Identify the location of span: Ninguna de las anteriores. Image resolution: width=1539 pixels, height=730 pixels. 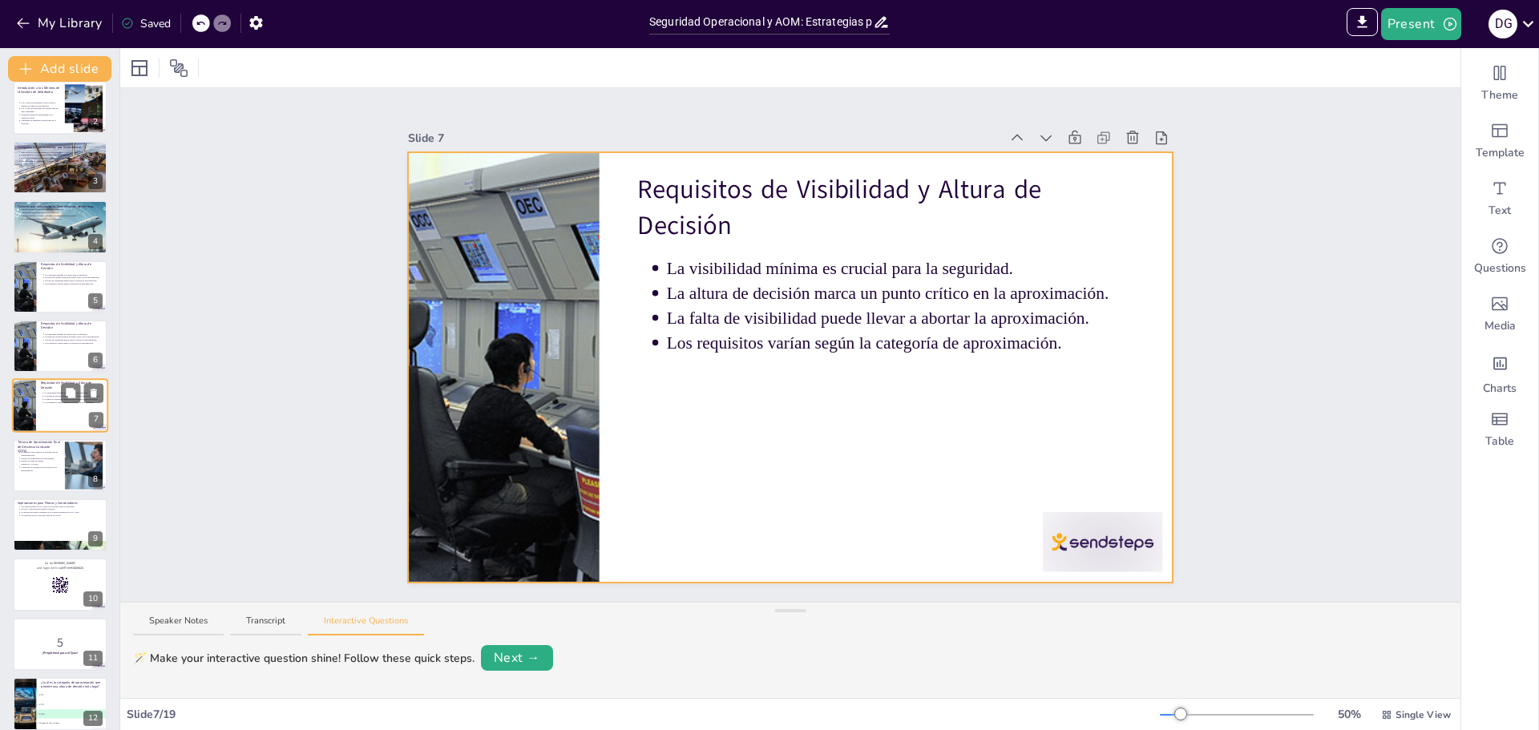
(71, 723).